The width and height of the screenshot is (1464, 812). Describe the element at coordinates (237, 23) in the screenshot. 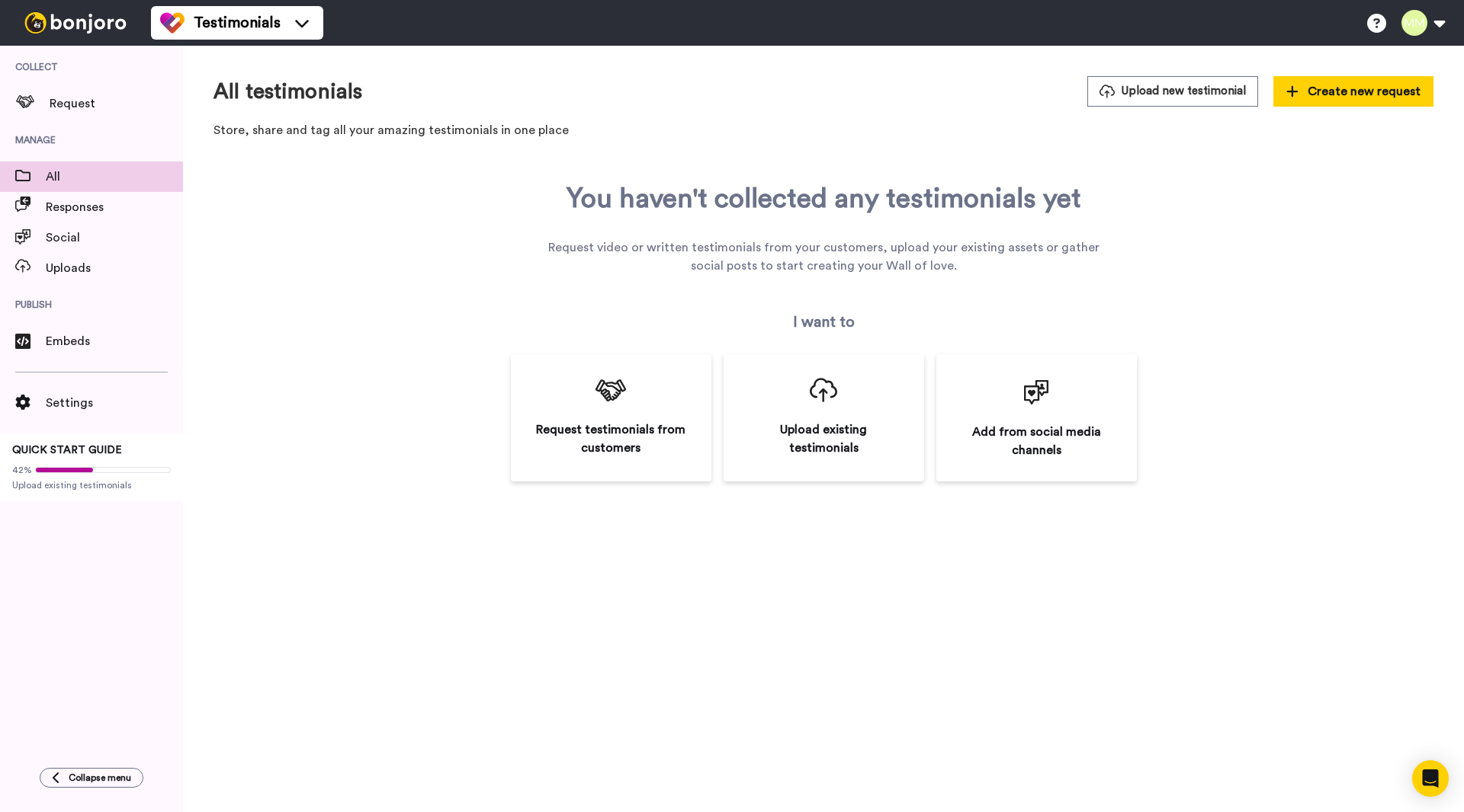

I see `span: Testimonials` at that location.